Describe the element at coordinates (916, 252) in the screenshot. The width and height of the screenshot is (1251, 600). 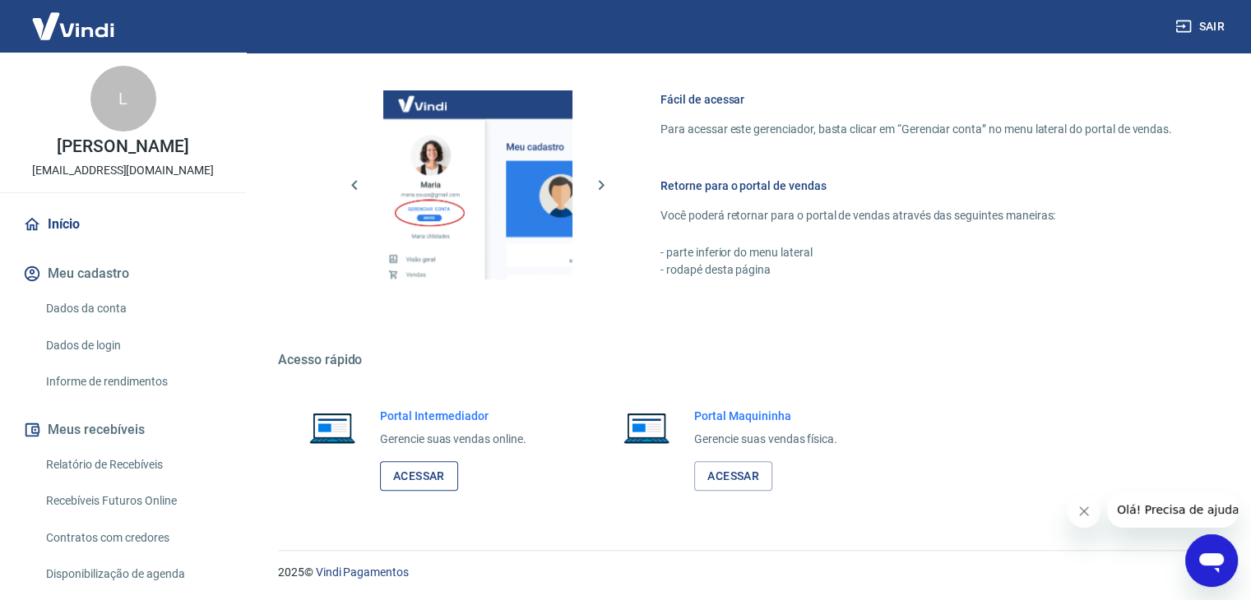
I see `p: - parte inferior do menu lateral` at that location.